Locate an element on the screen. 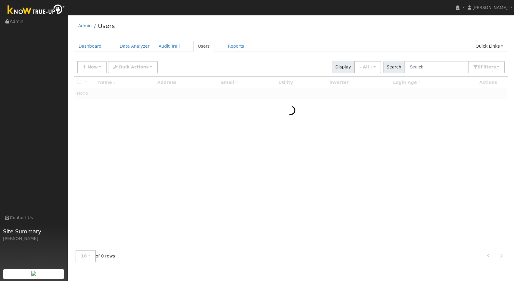 Image resolution: width=514 pixels, height=281 pixels. span: Display is located at coordinates (343, 67).